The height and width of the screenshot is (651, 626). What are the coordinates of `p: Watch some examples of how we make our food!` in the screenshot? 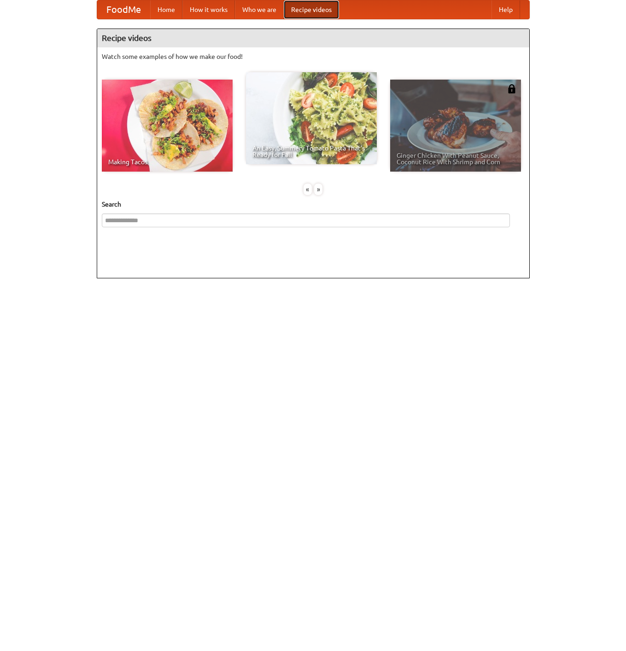 It's located at (313, 57).